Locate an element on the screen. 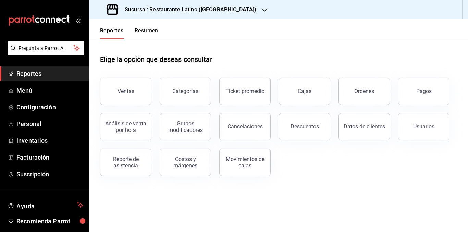  button: Ticket promedio is located at coordinates (245, 91).